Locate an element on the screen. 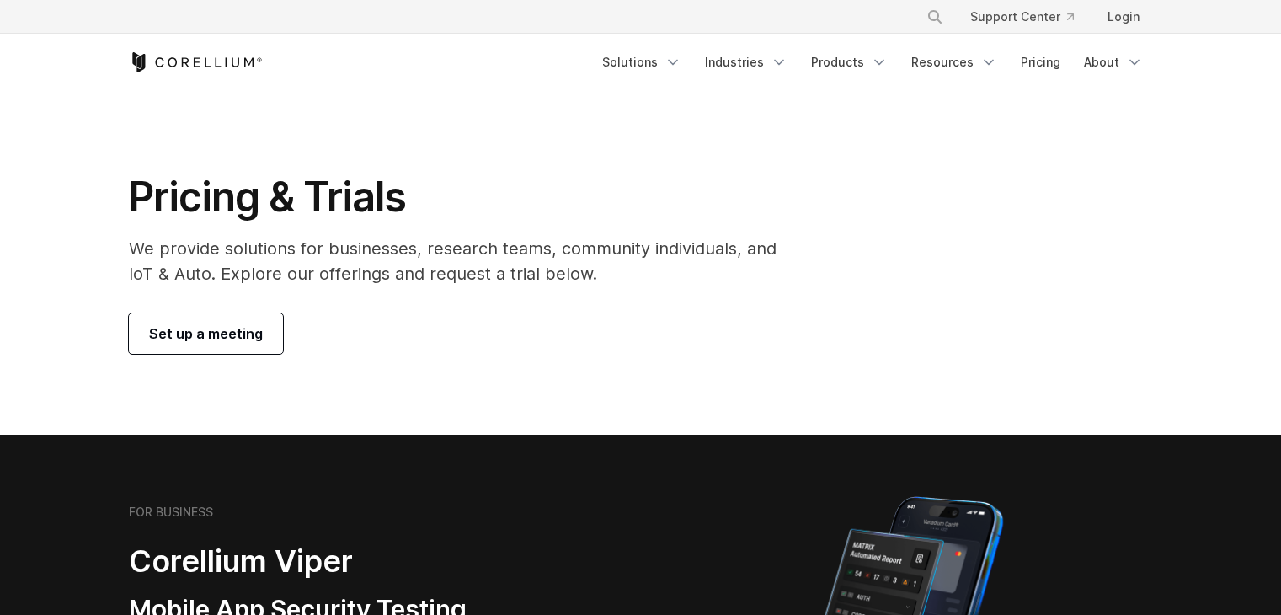 This screenshot has height=615, width=1281. h1: Pricing & Trials is located at coordinates (464, 197).